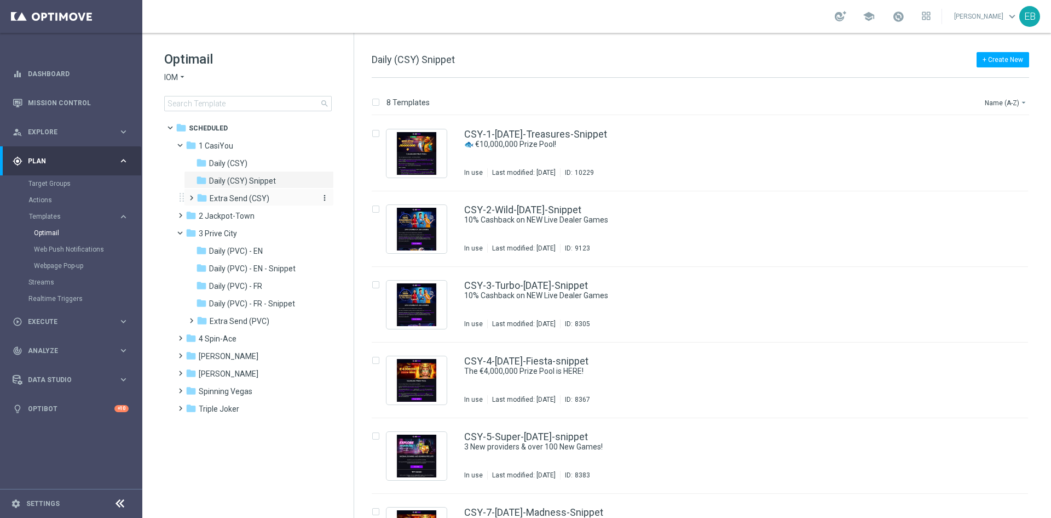 This screenshot has height=518, width=1051. What do you see at coordinates (248, 59) in the screenshot?
I see `h1: Optimail` at bounding box center [248, 59].